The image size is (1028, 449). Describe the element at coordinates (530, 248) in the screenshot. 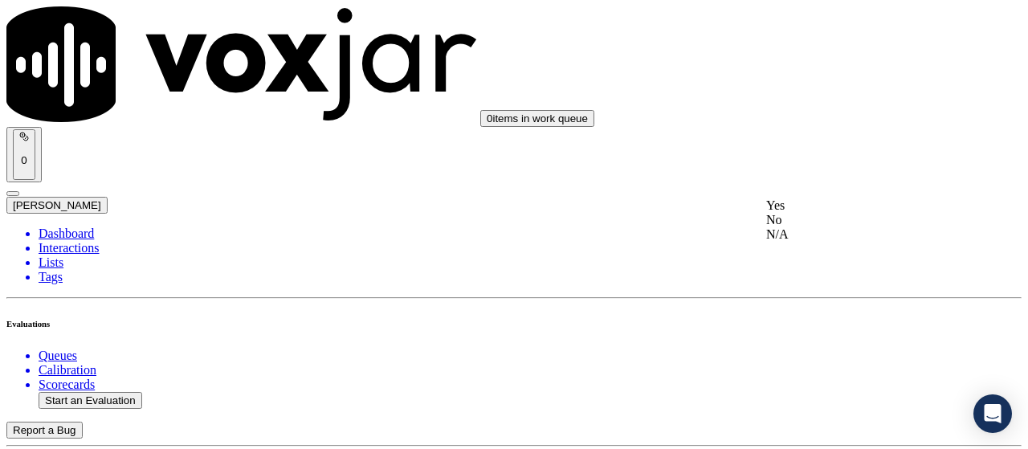

I see `li: Interactions` at that location.